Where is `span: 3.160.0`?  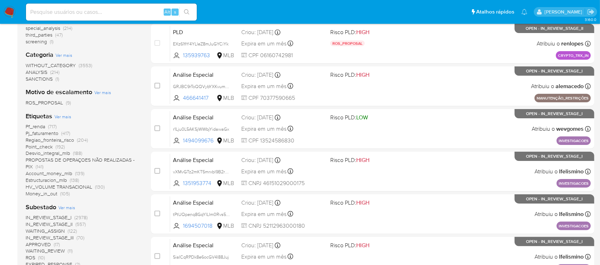
span: 3.160.0 is located at coordinates (590, 20).